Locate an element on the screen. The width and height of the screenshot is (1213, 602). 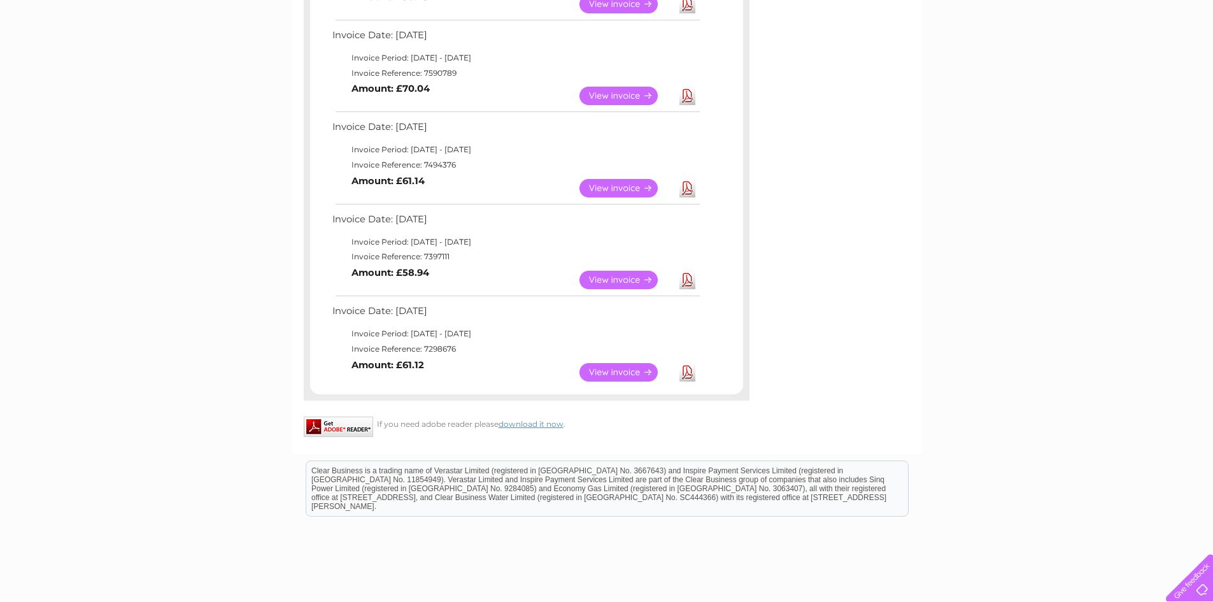
span: 0333 014 3131 is located at coordinates (1017, 14).